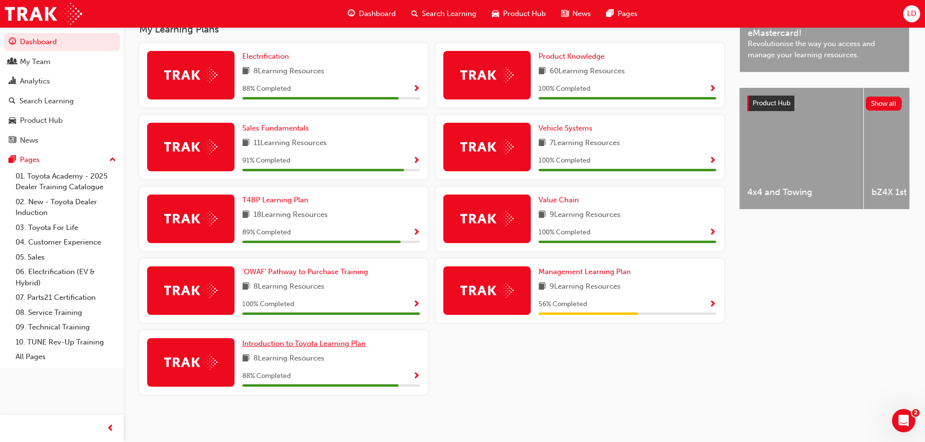 The image size is (925, 442). I want to click on a: Dashboard, so click(62, 42).